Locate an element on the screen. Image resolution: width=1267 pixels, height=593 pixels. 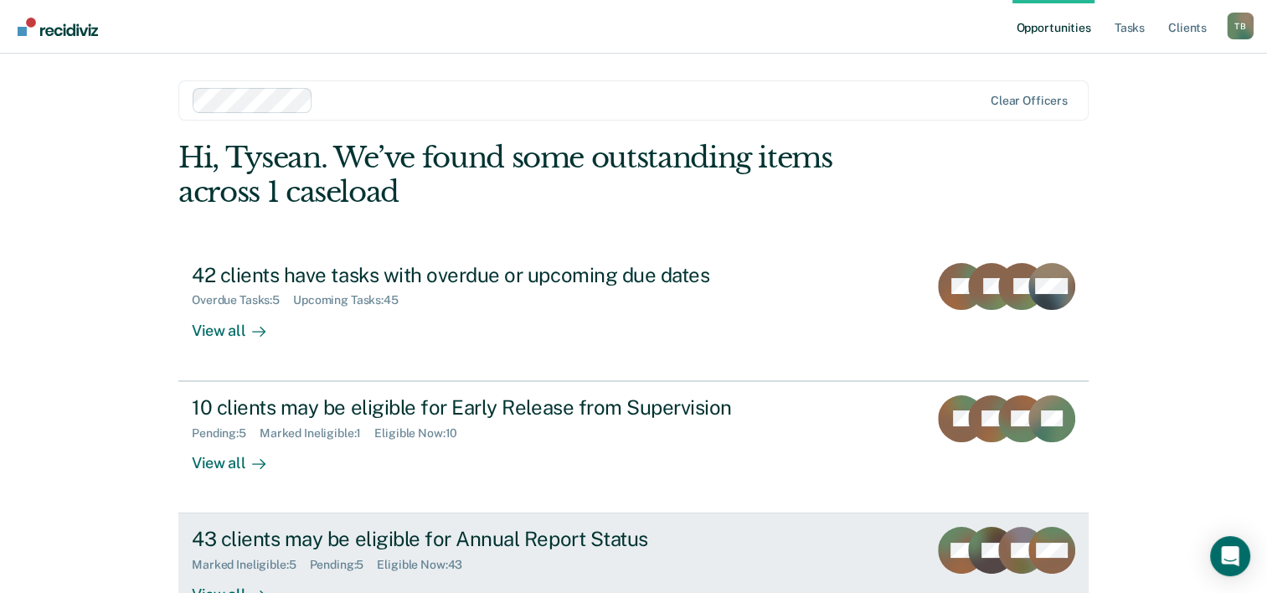
div: Marked Ineligible : 1 is located at coordinates (316, 433).